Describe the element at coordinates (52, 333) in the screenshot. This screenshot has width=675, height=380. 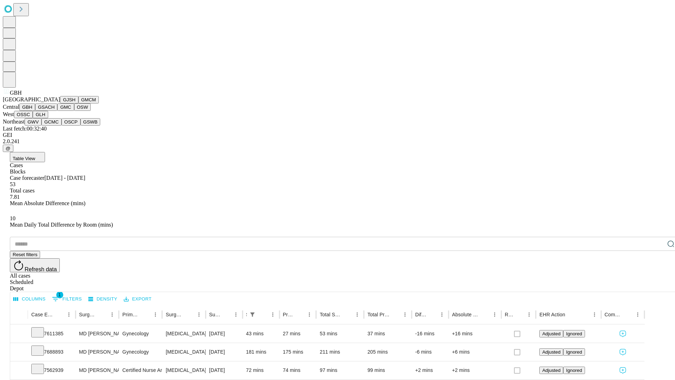
I see `div: 7611385` at that location.